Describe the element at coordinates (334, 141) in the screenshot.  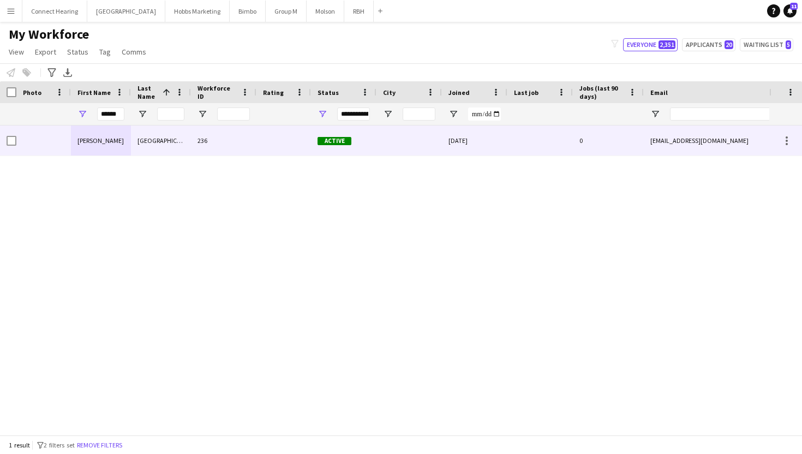
I see `span: Active` at that location.